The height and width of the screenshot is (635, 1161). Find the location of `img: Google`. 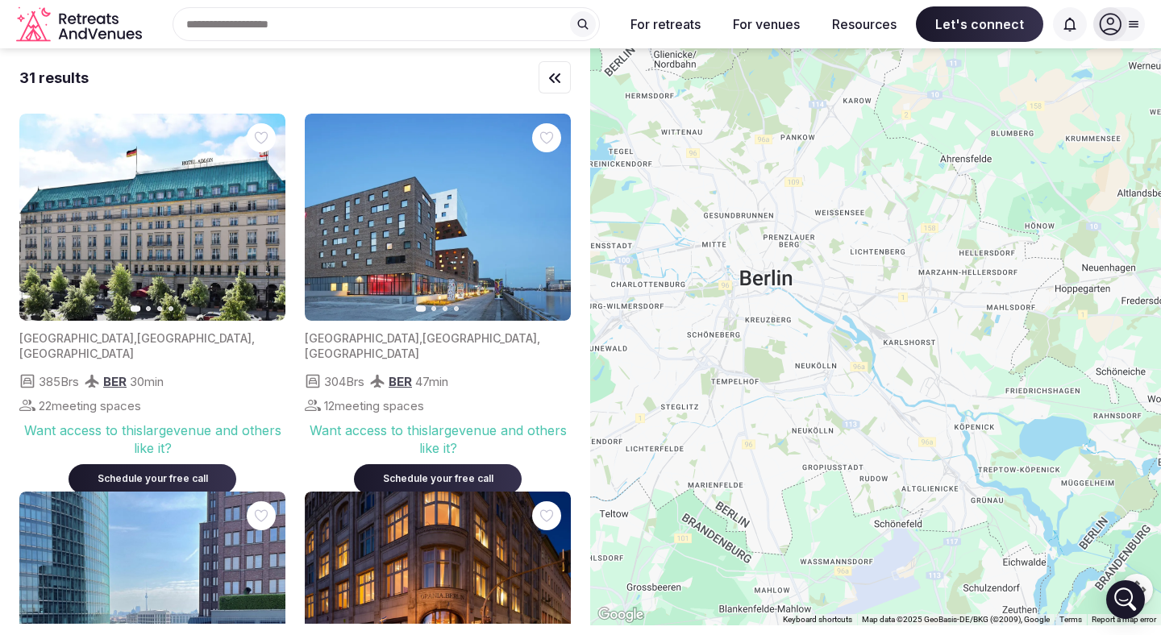

img: Google is located at coordinates (621, 615).